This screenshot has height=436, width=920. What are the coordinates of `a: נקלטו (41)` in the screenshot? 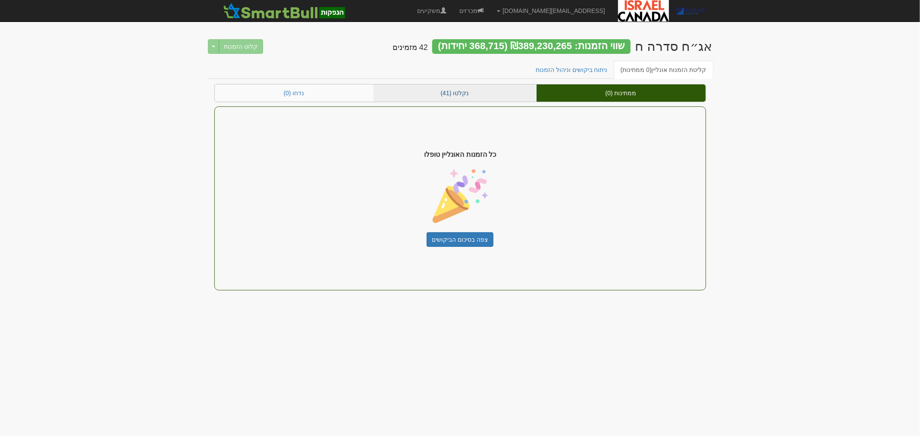 It's located at (455, 93).